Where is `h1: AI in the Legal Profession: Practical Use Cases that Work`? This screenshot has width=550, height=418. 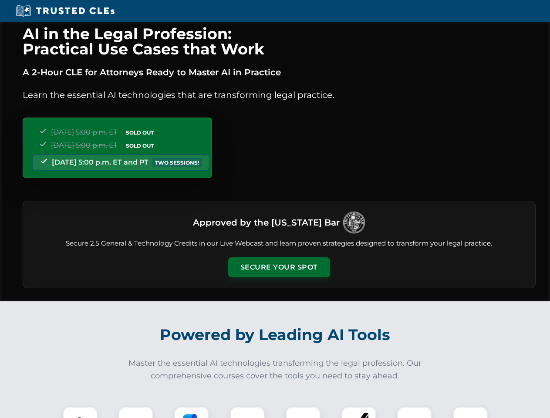
h1: AI in the Legal Profession: Practical Use Cases that Work is located at coordinates (279, 41).